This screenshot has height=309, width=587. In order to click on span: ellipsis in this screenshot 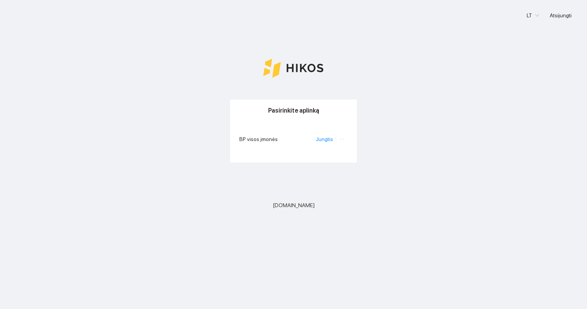, I will do `click(342, 139)`.